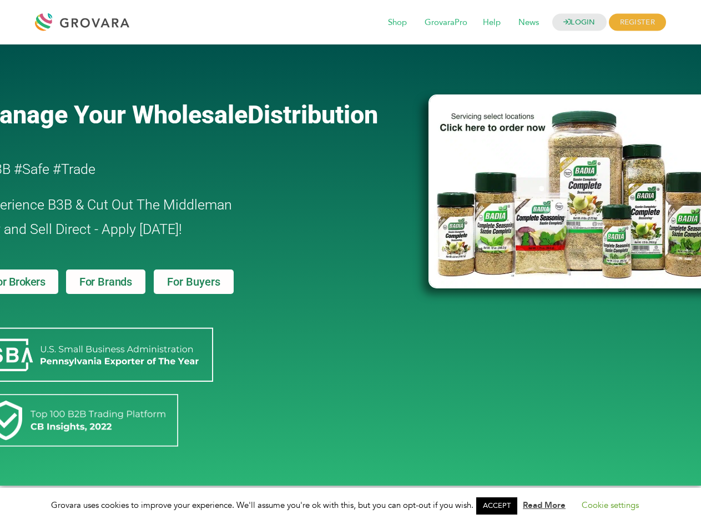 This screenshot has width=701, height=524. Describe the element at coordinates (350, 505) in the screenshot. I see `span: Grovara uses cookies to improve your experience. We'll assume you're ok with this, but you can op...` at that location.